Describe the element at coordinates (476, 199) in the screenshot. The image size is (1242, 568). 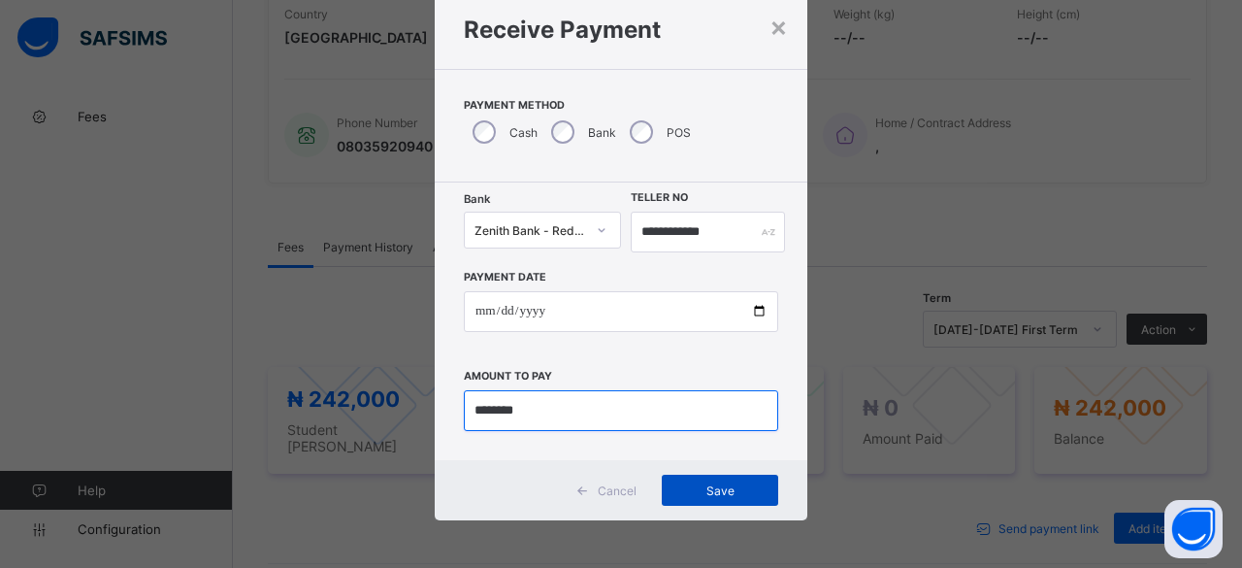
I see `span: Bank` at that location.